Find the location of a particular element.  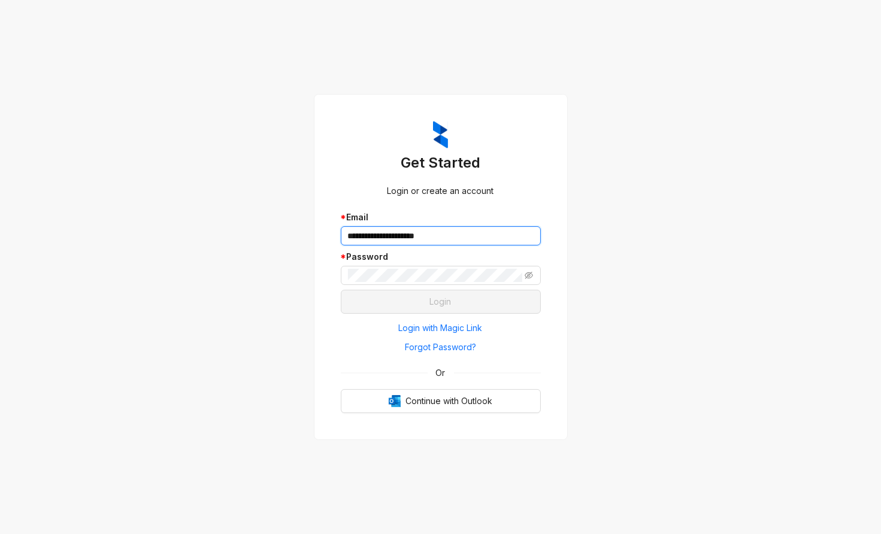

img: ZumaIcon is located at coordinates (440, 135).